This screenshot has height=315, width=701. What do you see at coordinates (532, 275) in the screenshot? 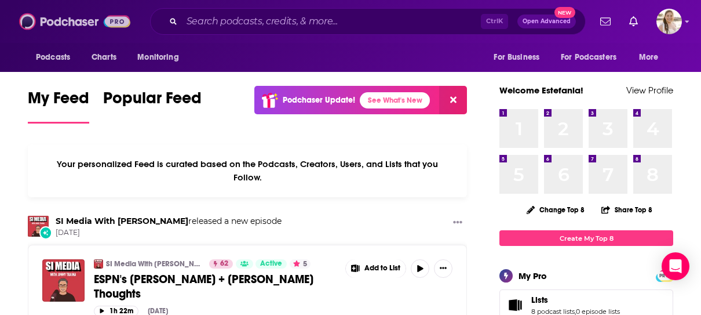
I see `div: My Pro` at bounding box center [532, 275].